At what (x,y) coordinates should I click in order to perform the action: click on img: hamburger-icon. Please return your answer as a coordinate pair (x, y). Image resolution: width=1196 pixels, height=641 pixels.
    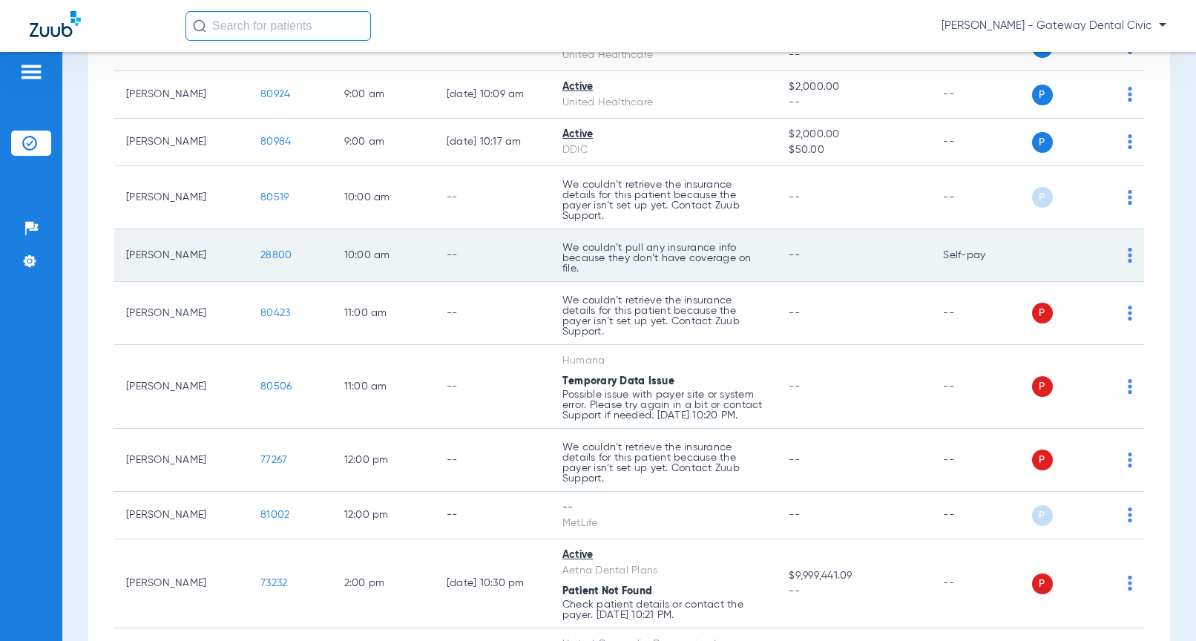
    Looking at the image, I should click on (31, 72).